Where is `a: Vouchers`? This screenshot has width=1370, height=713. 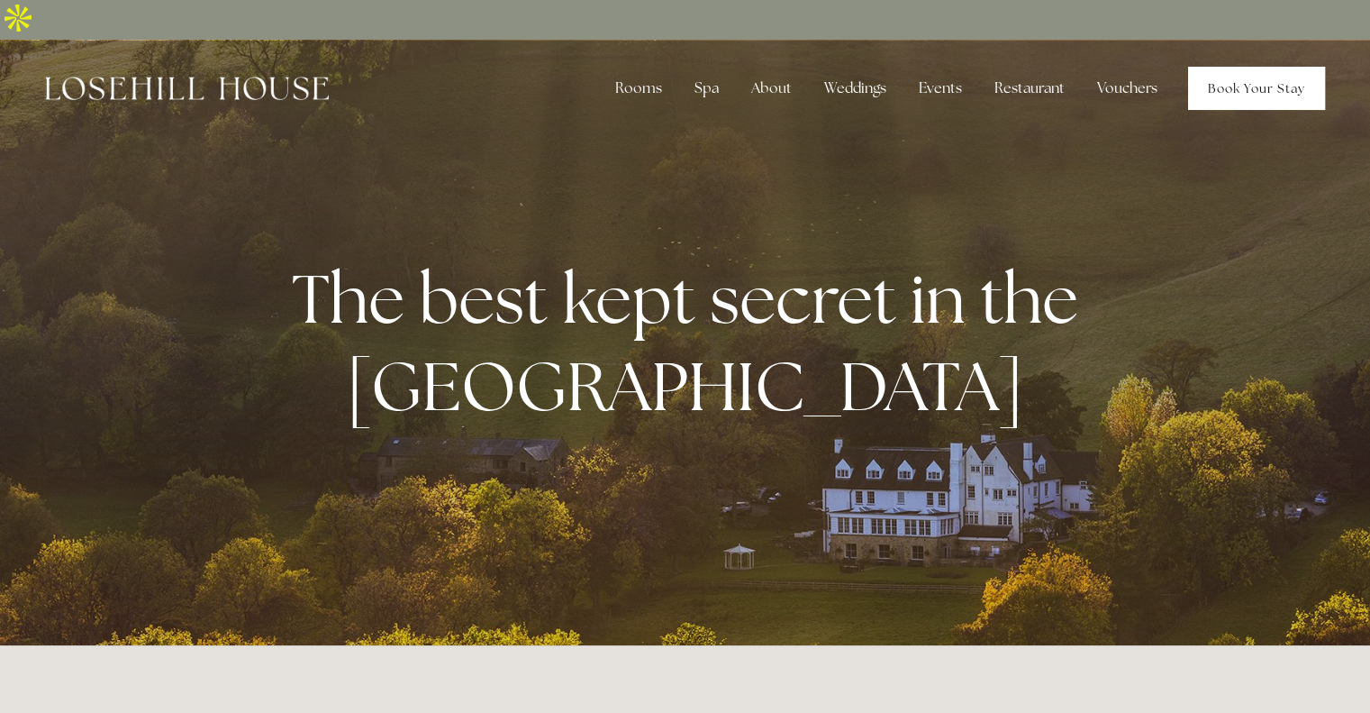
a: Vouchers is located at coordinates (1127, 88).